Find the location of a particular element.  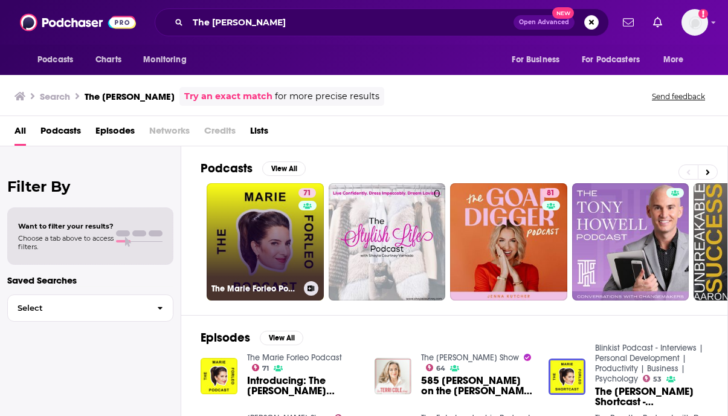

span: 64 is located at coordinates (441, 368).